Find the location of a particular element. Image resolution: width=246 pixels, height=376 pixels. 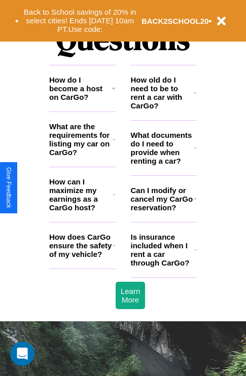

button: Learn More is located at coordinates (130, 296).